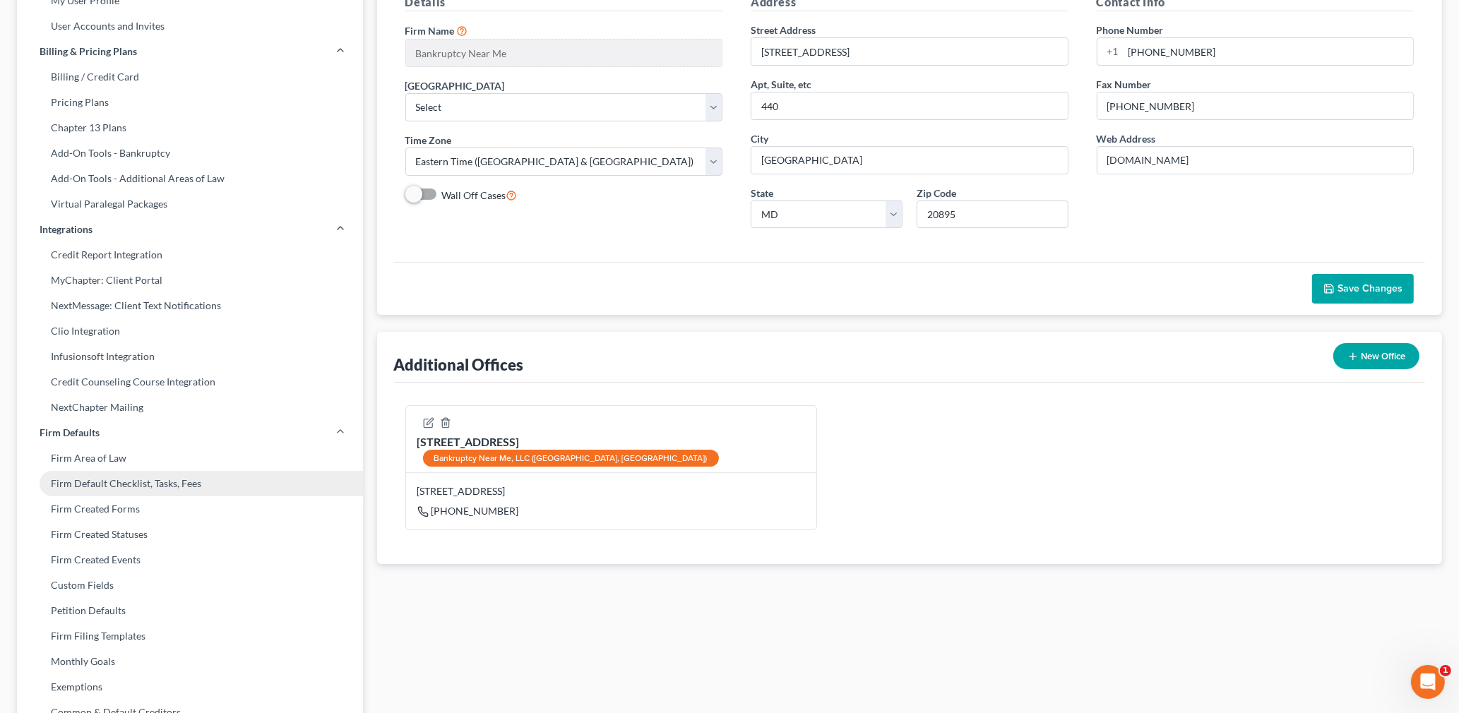 This screenshot has width=1459, height=713. What do you see at coordinates (69, 433) in the screenshot?
I see `span: Firm Defaults` at bounding box center [69, 433].